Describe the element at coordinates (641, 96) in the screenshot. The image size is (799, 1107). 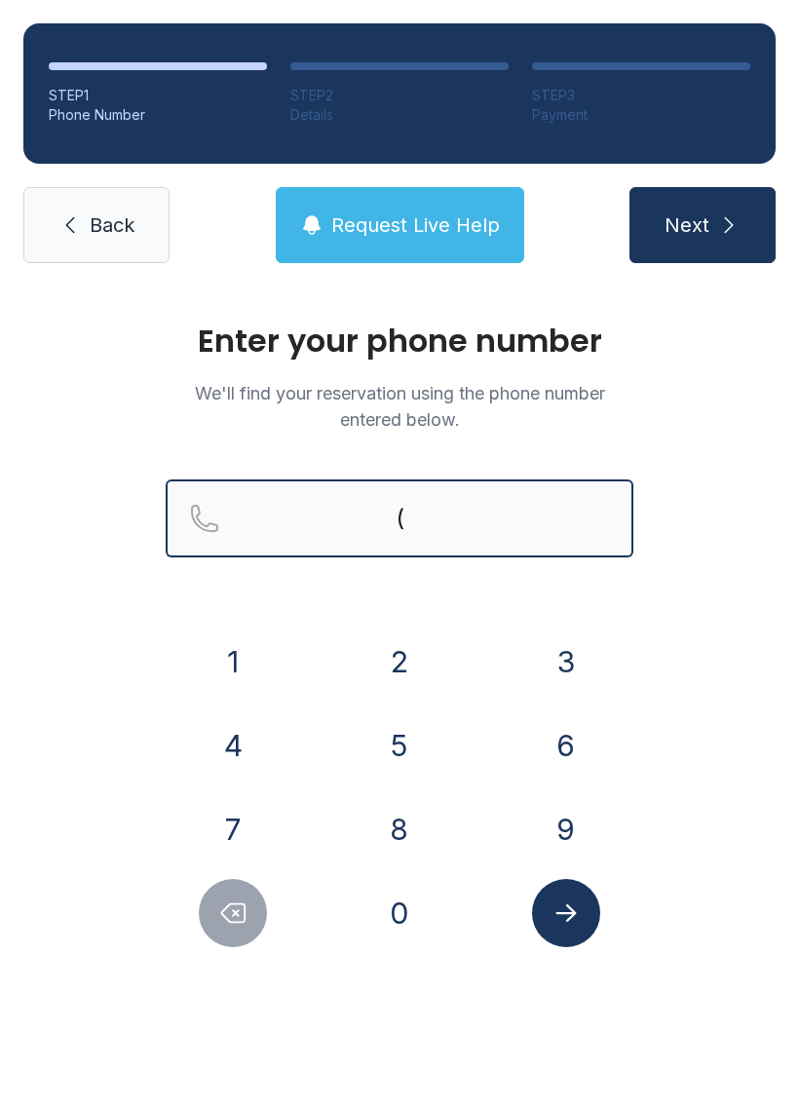
I see `div: STEP 3` at that location.